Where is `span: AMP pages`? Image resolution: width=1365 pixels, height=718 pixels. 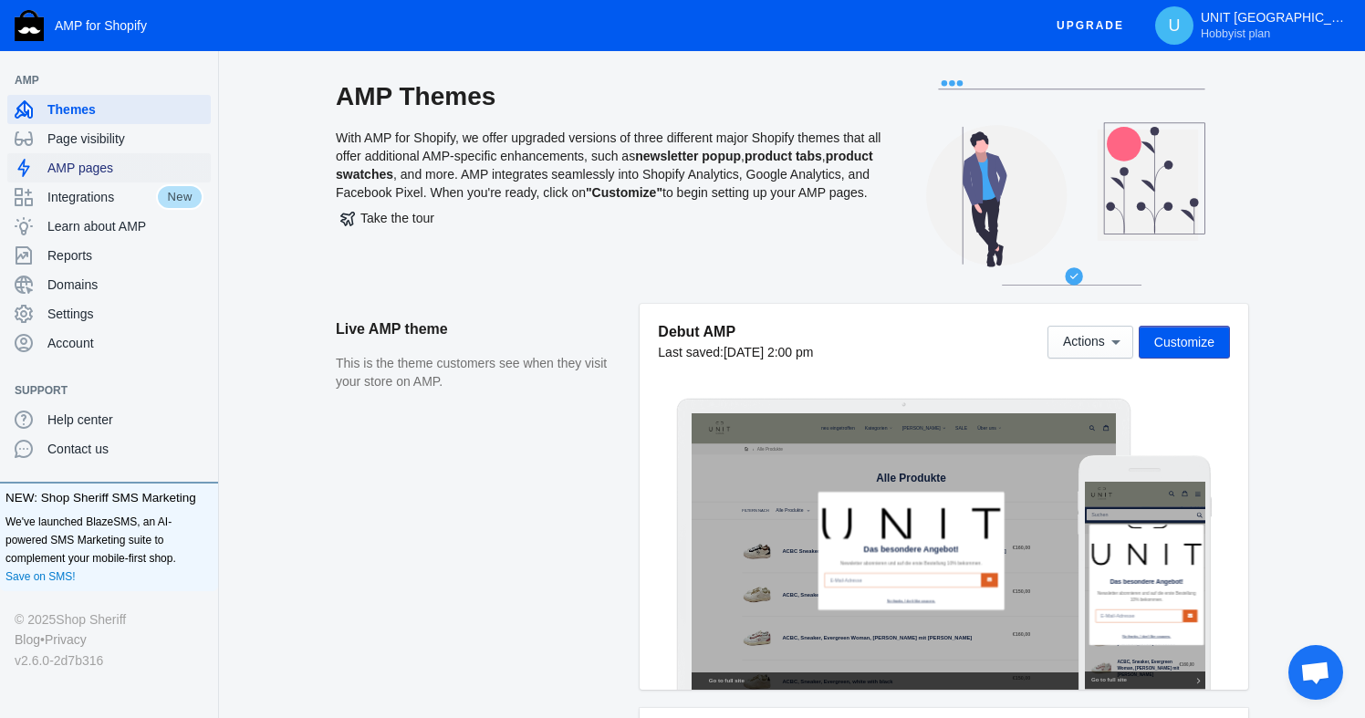
span: AMP pages is located at coordinates (125, 168).